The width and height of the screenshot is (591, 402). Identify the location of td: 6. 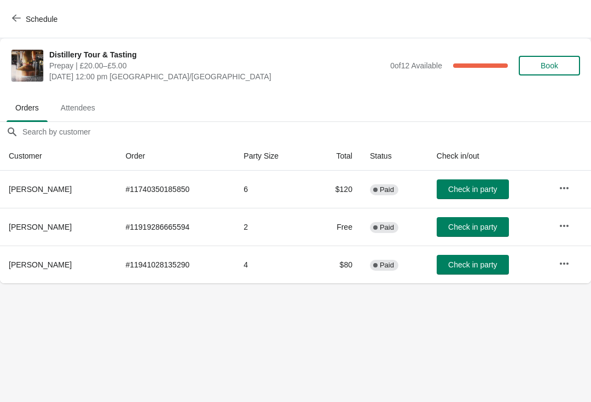
(272, 189).